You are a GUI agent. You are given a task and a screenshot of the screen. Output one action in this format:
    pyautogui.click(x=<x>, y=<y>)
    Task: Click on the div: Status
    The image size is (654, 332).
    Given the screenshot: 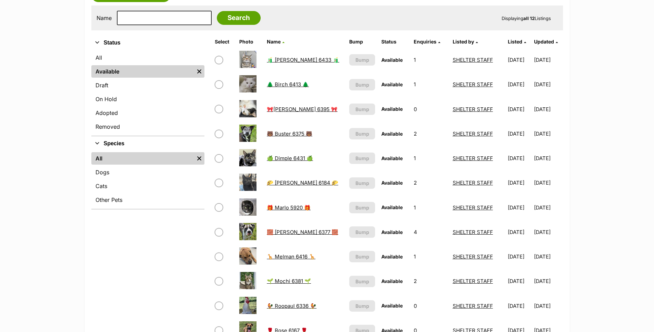 What is the action you would take?
    pyautogui.click(x=148, y=93)
    